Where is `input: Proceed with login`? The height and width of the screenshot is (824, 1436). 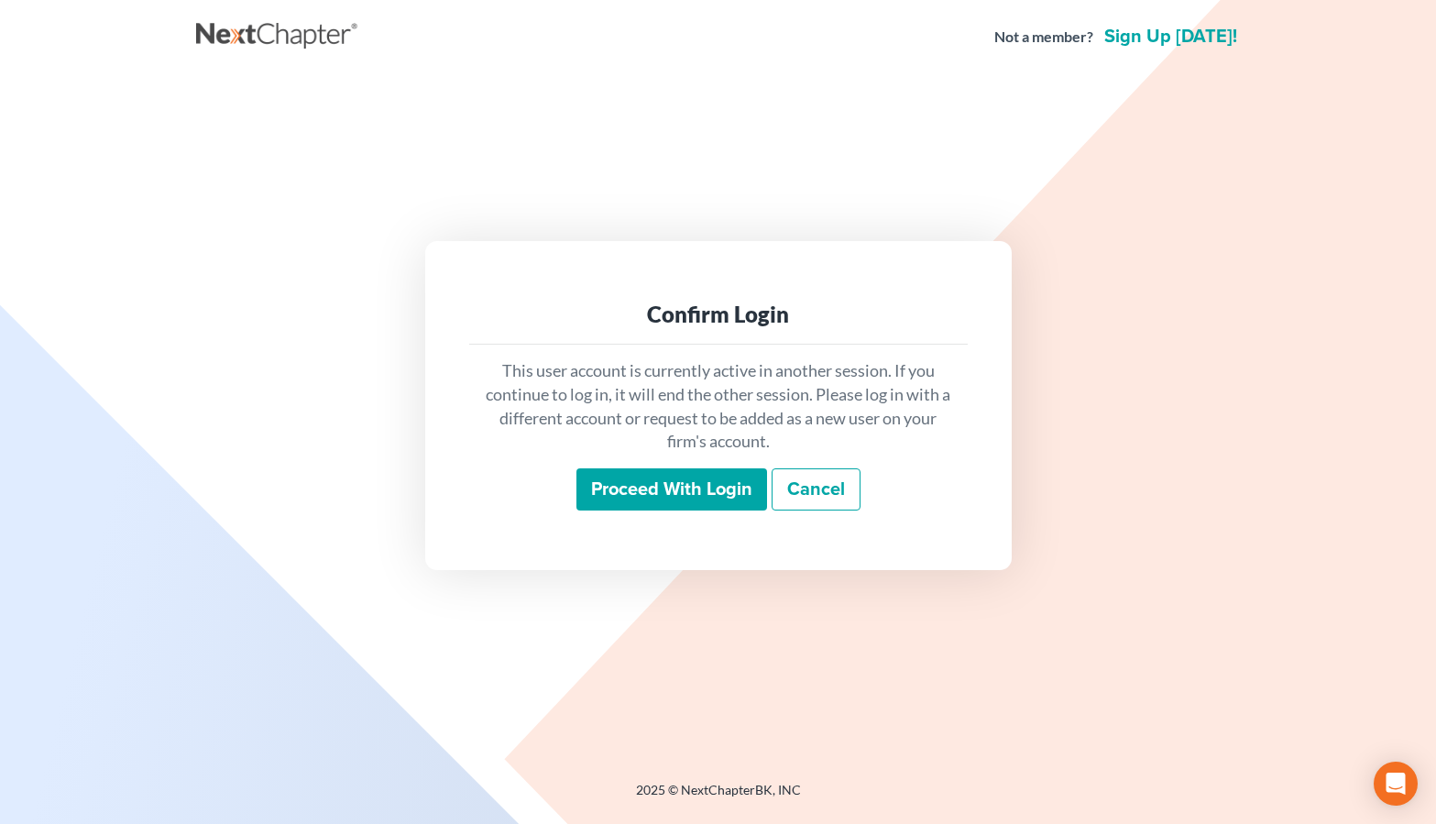 input: Proceed with login is located at coordinates (672, 489).